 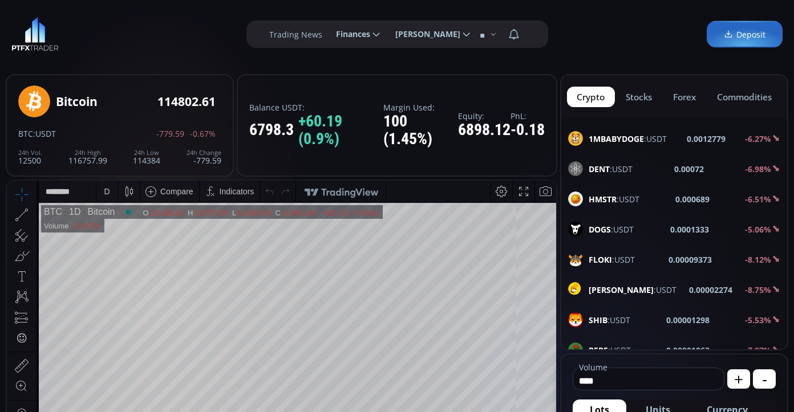 I want to click on b: HMSTR, so click(x=602, y=199).